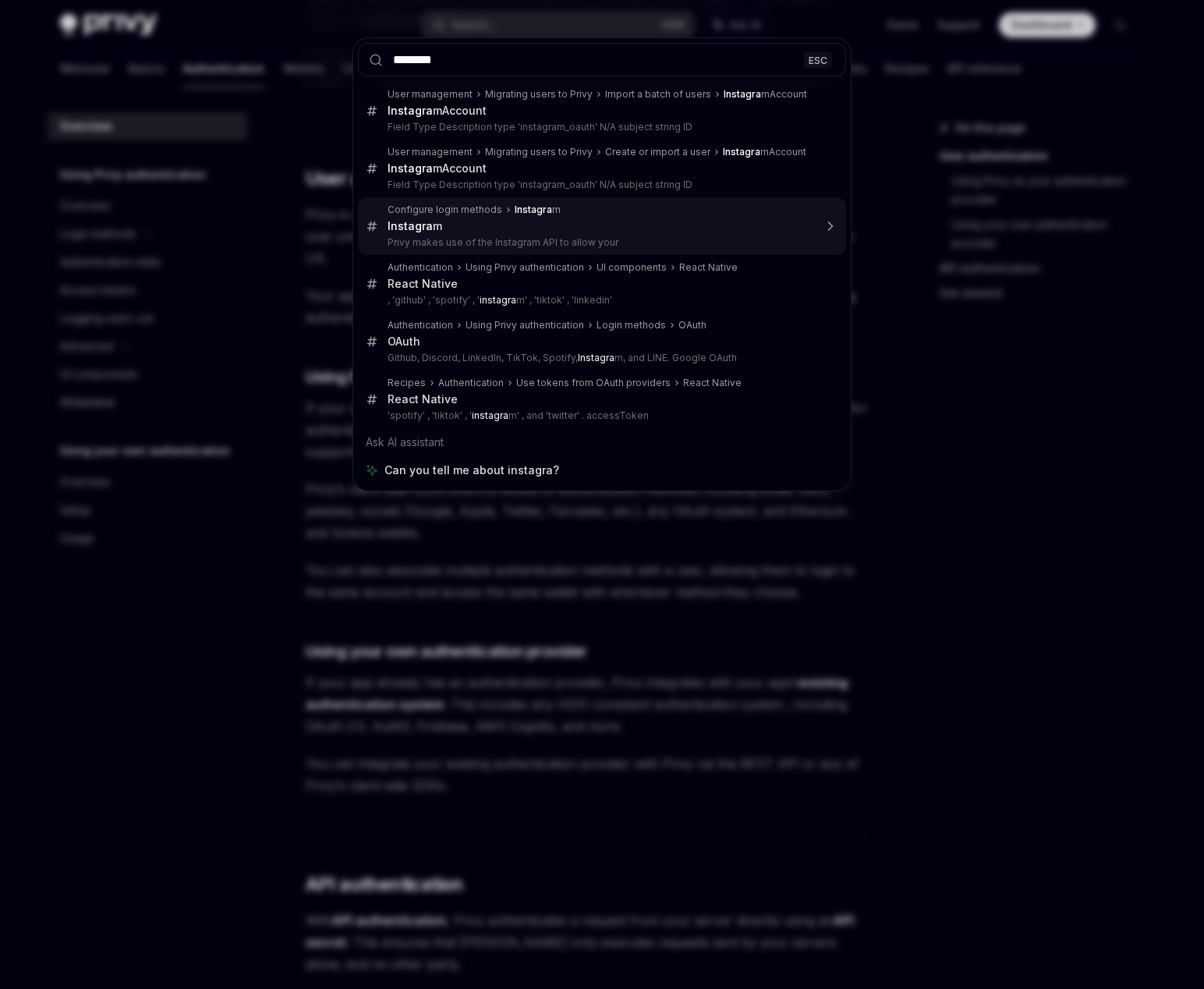  I want to click on div: Login methods, so click(631, 325).